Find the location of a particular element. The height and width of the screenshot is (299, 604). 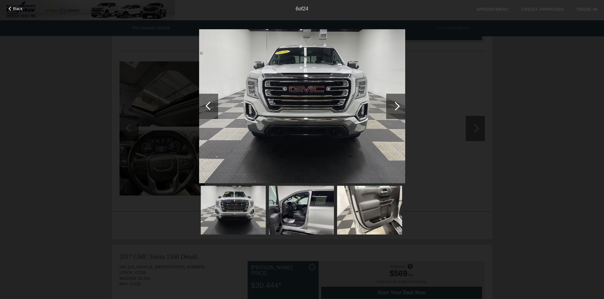

span: Back is located at coordinates (18, 9).